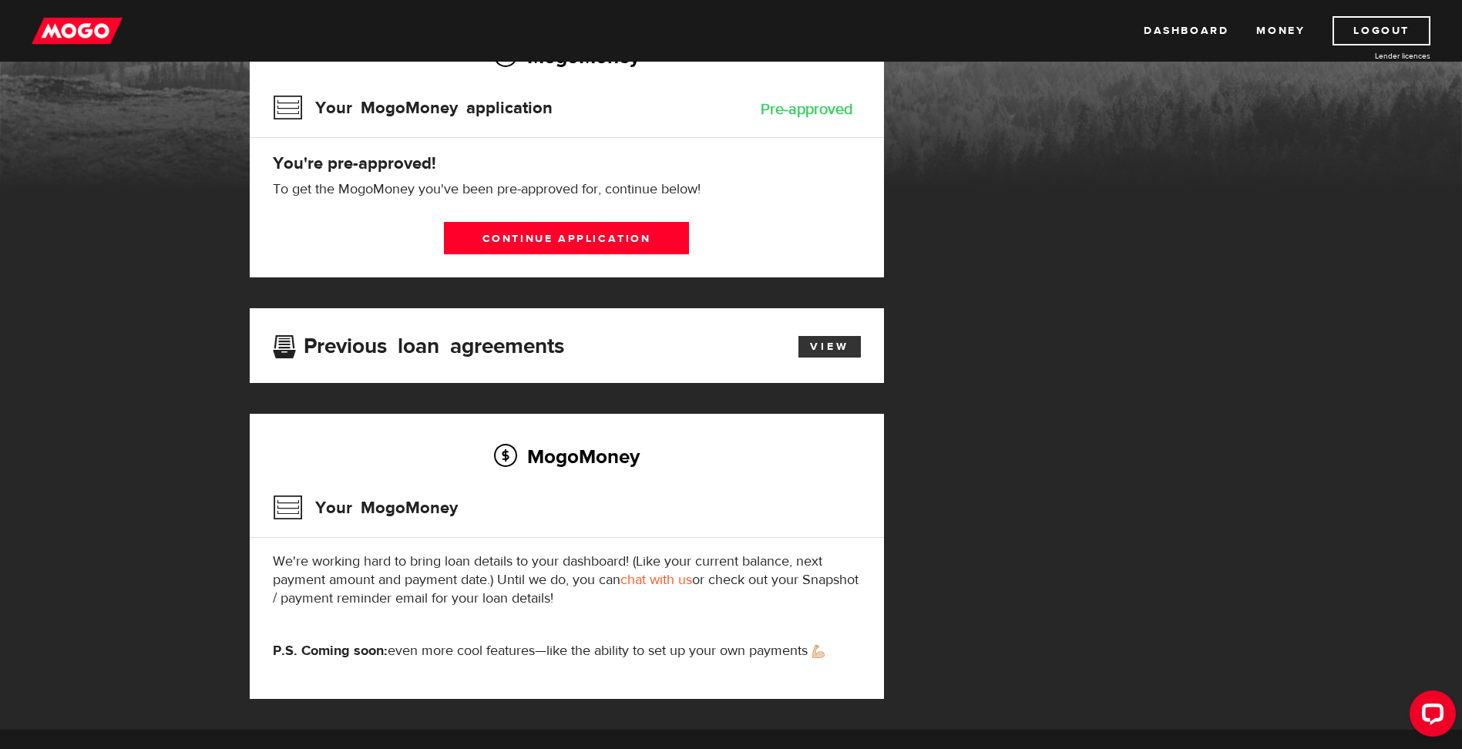 This screenshot has height=749, width=1462. What do you see at coordinates (330, 650) in the screenshot?
I see `strong: P.S. Coming soon:` at bounding box center [330, 650].